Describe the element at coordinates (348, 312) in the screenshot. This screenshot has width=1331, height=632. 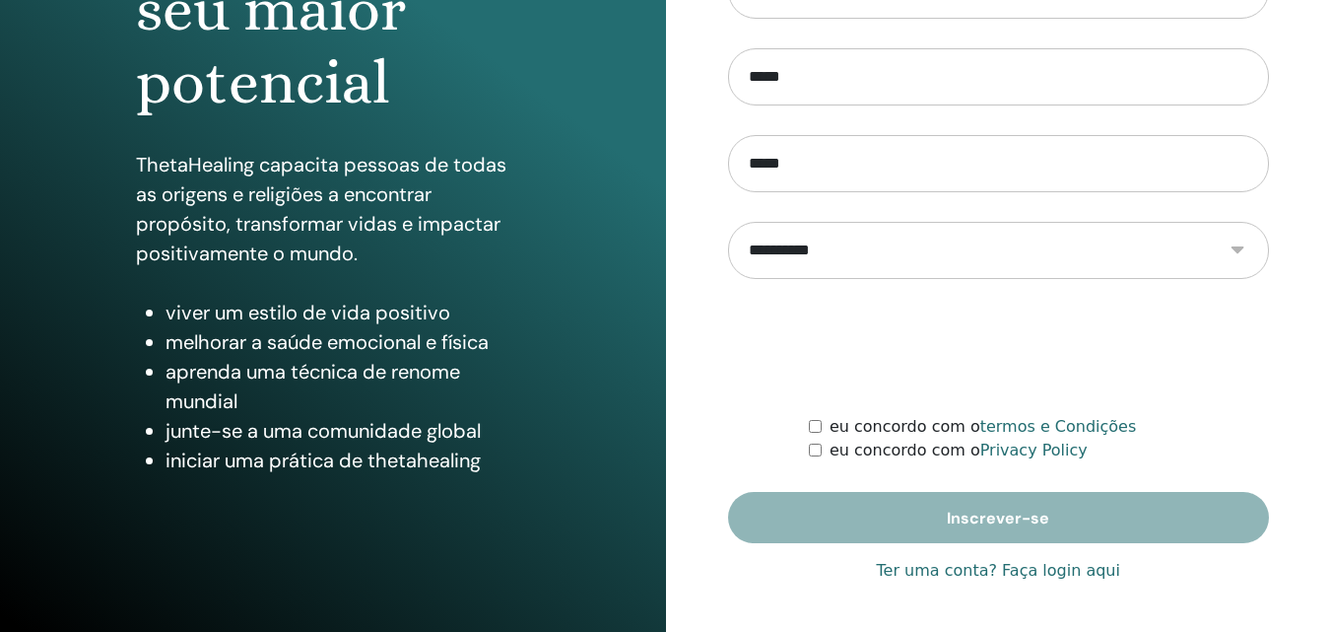
I see `li: viver um estilo de vida positivo` at that location.